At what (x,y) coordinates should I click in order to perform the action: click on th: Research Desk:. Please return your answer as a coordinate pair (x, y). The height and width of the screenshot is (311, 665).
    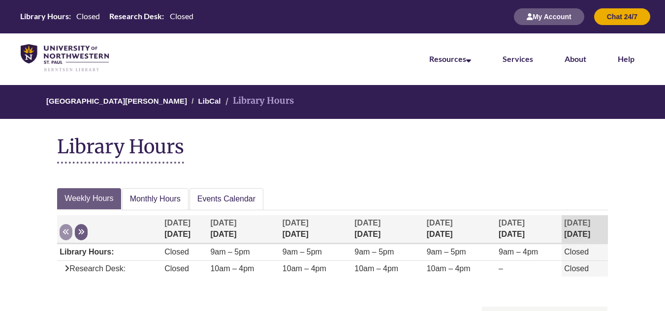
    Looking at the image, I should click on (135, 16).